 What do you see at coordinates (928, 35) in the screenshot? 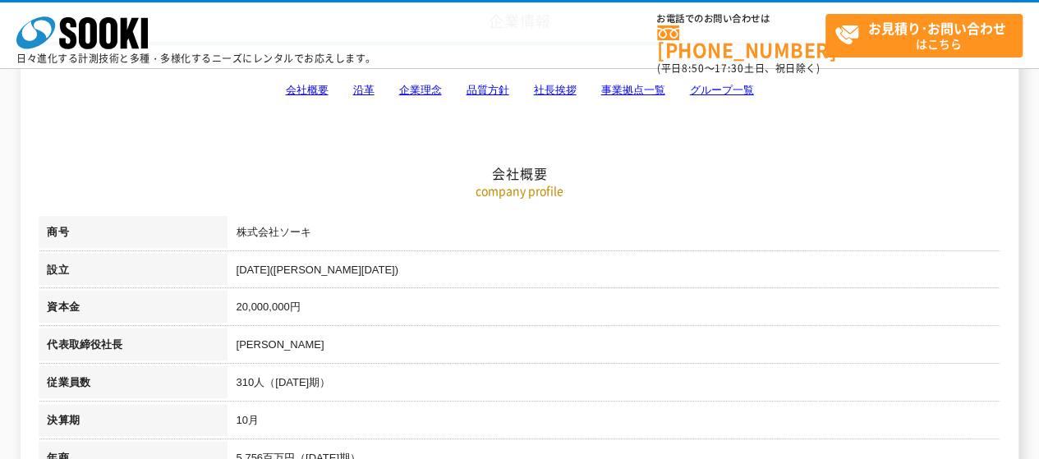
I see `span: はこちら` at bounding box center [928, 35].